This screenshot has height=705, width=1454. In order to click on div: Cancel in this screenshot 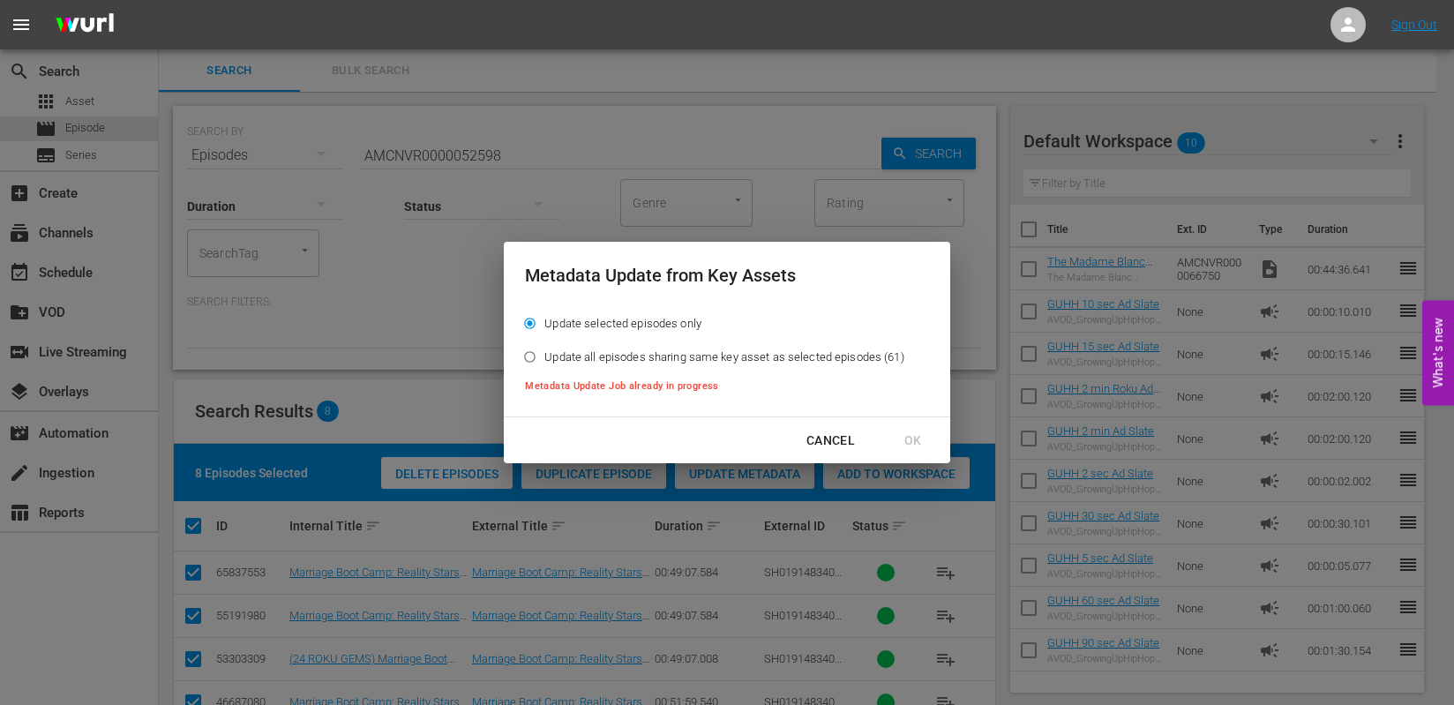, I will do `click(830, 440)`.